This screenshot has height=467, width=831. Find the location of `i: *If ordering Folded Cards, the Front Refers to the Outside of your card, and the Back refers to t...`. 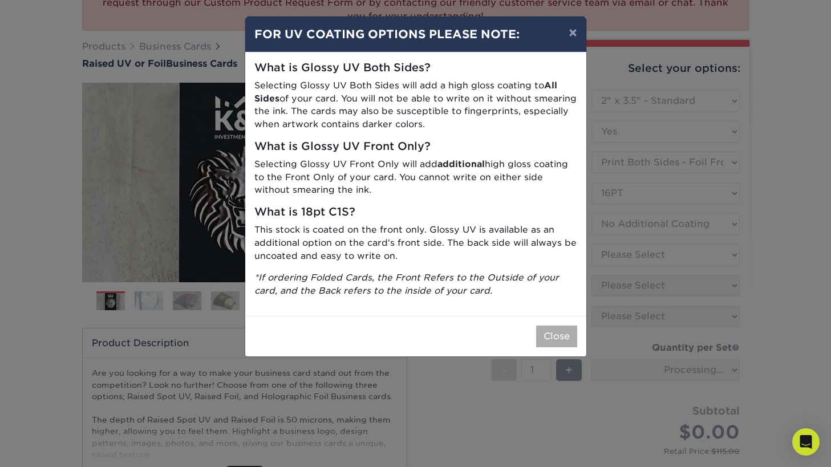

i: *If ordering Folded Cards, the Front Refers to the Outside of your card, and the Back refers to t... is located at coordinates (407, 284).